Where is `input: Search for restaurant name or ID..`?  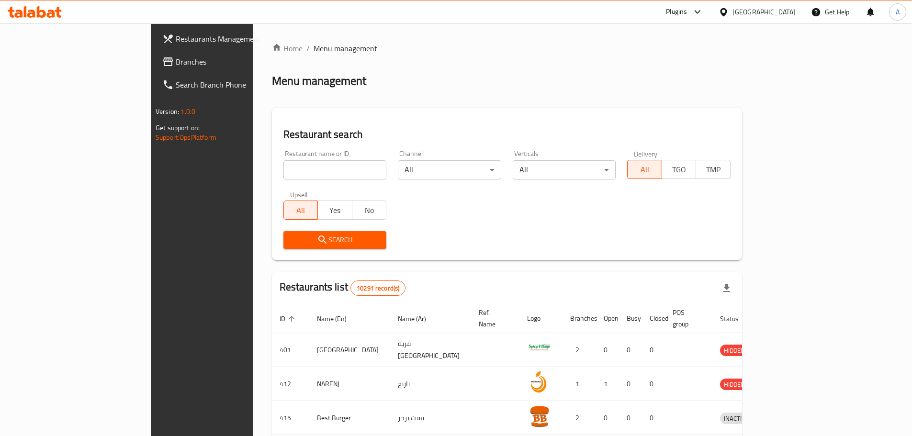 input: Search for restaurant name or ID.. is located at coordinates (335, 170).